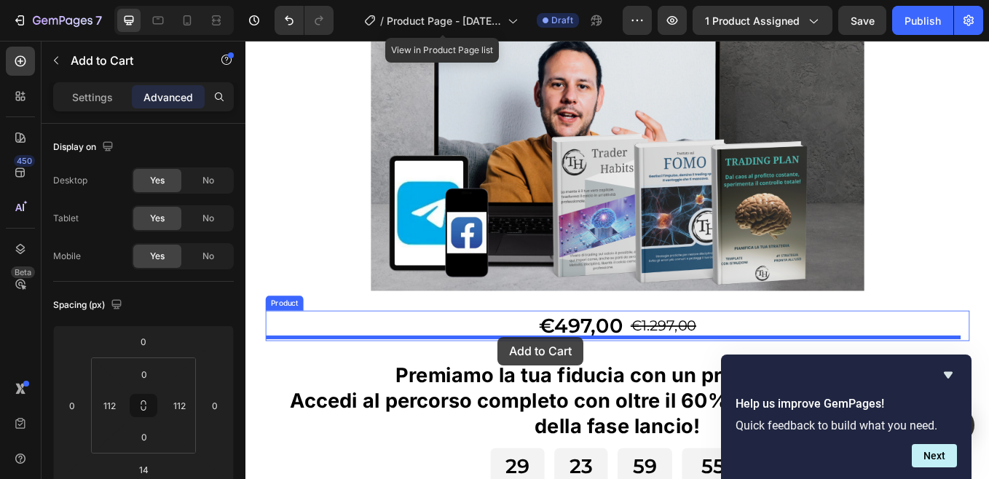  I want to click on h2: Help us improve GemPages!, so click(846, 404).